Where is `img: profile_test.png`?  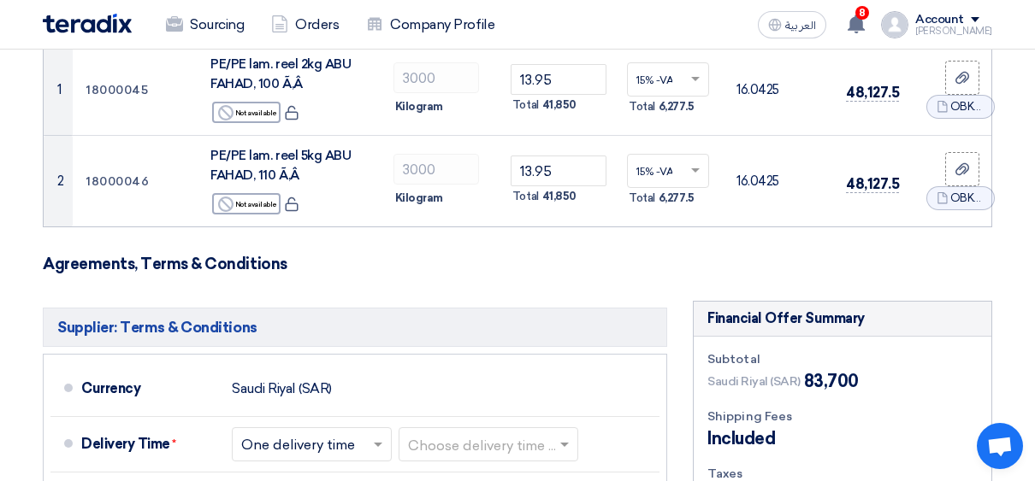
img: profile_test.png is located at coordinates (894, 25).